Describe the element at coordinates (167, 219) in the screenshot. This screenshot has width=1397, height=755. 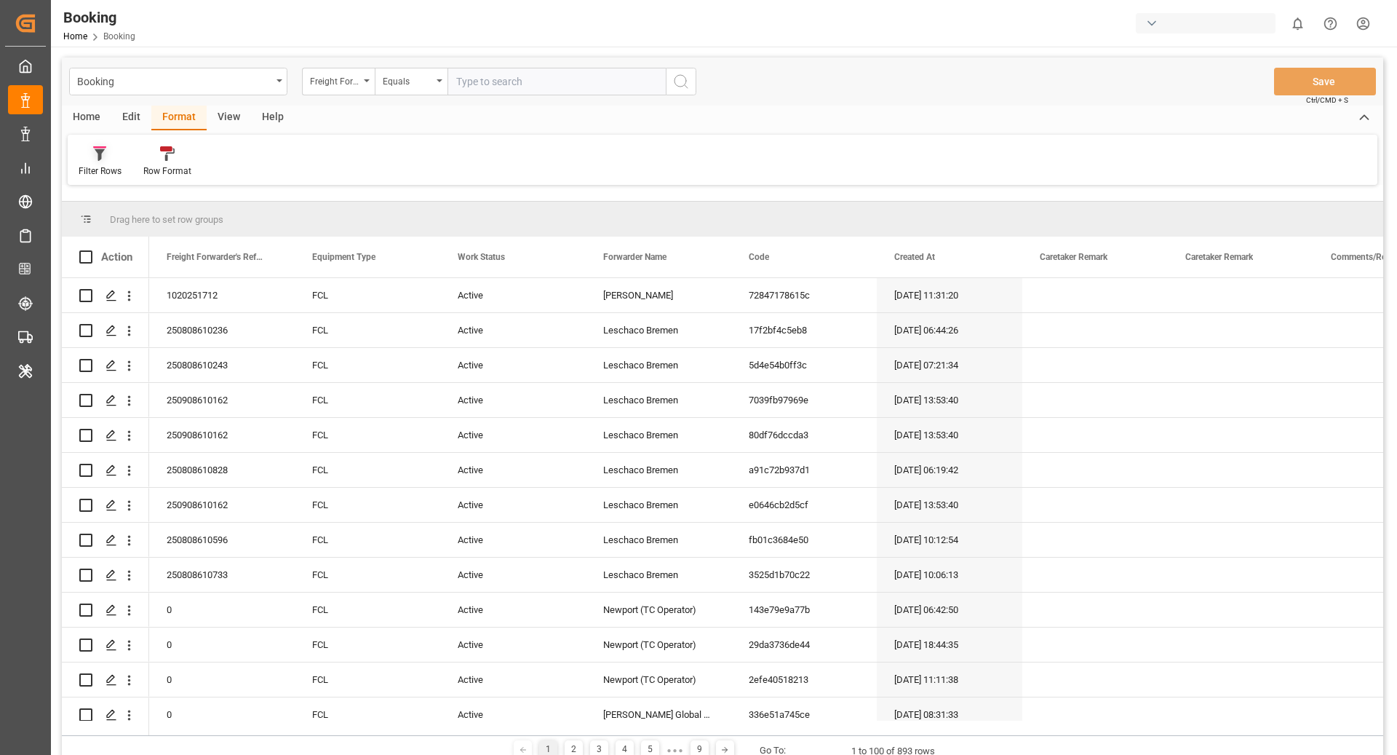
I see `span: Drag here to set row groups` at that location.